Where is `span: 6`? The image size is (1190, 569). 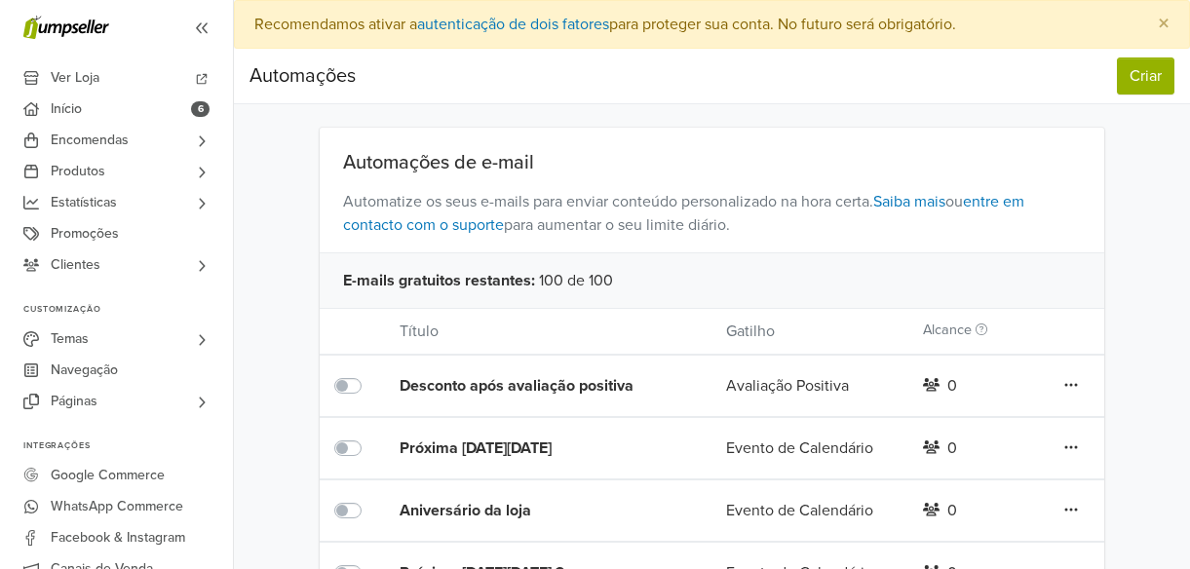 span: 6 is located at coordinates (200, 109).